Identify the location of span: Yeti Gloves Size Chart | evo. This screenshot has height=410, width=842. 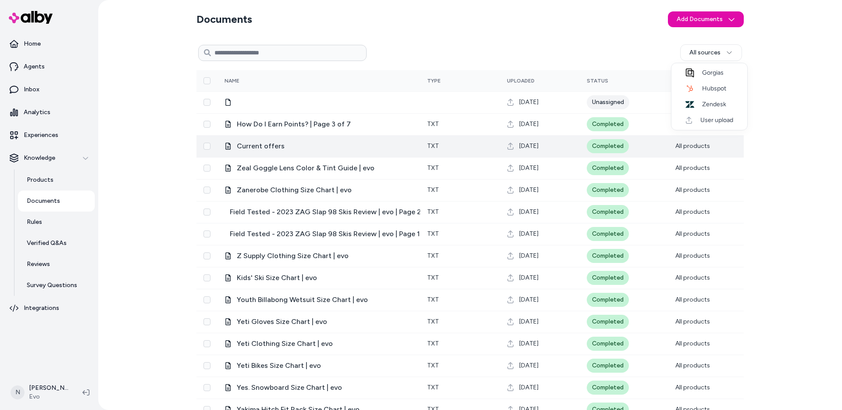
(282, 321).